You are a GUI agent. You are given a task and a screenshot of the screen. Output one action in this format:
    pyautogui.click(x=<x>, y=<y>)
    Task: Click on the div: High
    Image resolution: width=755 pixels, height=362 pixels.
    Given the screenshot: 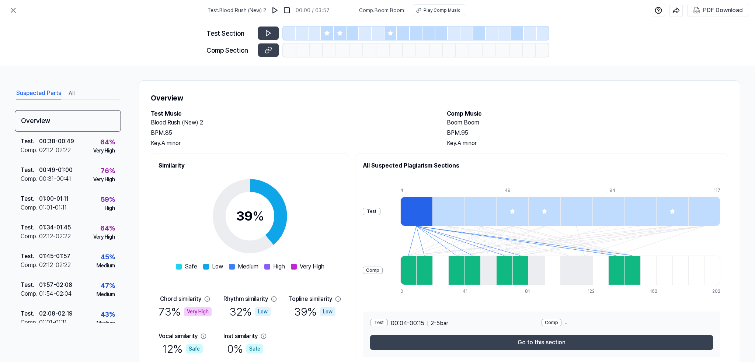 What is the action you would take?
    pyautogui.click(x=110, y=208)
    